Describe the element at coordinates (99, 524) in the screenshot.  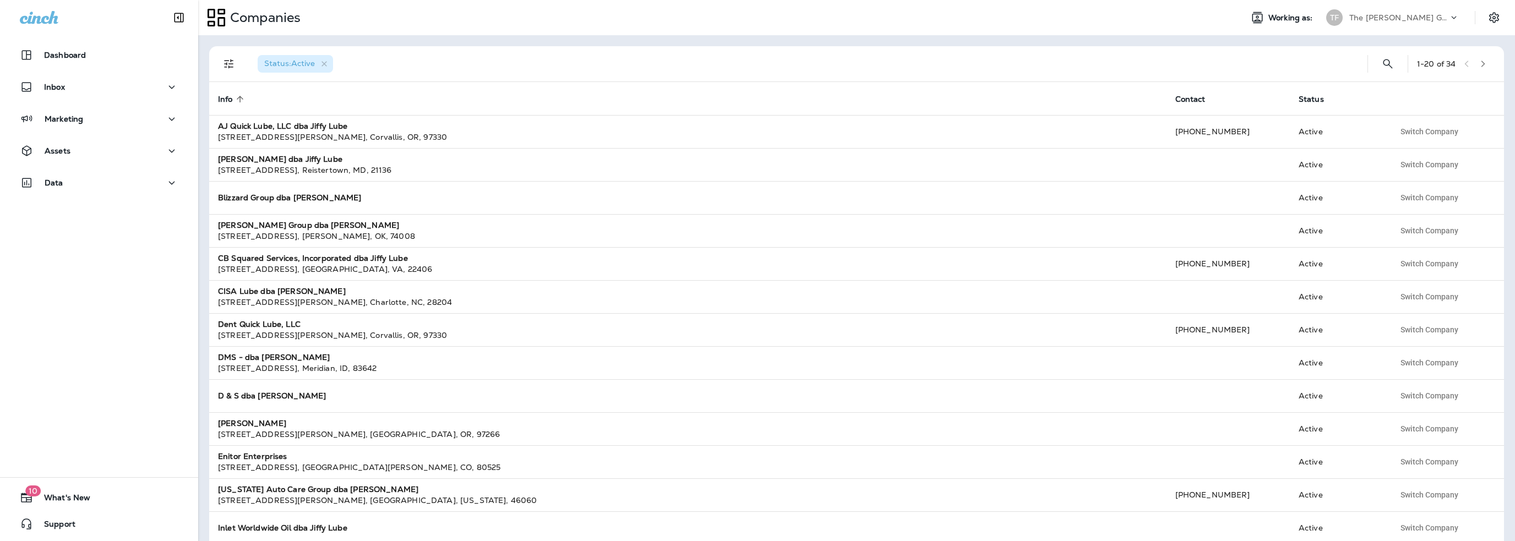
I see `button: Support` at that location.